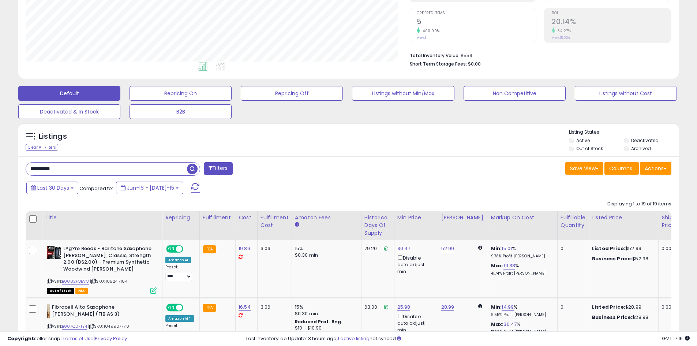 The height and width of the screenshot is (346, 697). What do you see at coordinates (178, 260) in the screenshot?
I see `div: Amazon AI` at bounding box center [178, 260].